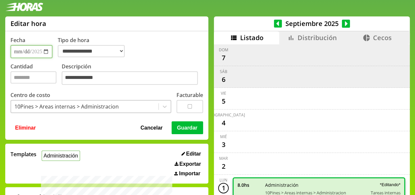  Describe the element at coordinates (130, 78) in the screenshot. I see `textarea: Descripción` at that location.